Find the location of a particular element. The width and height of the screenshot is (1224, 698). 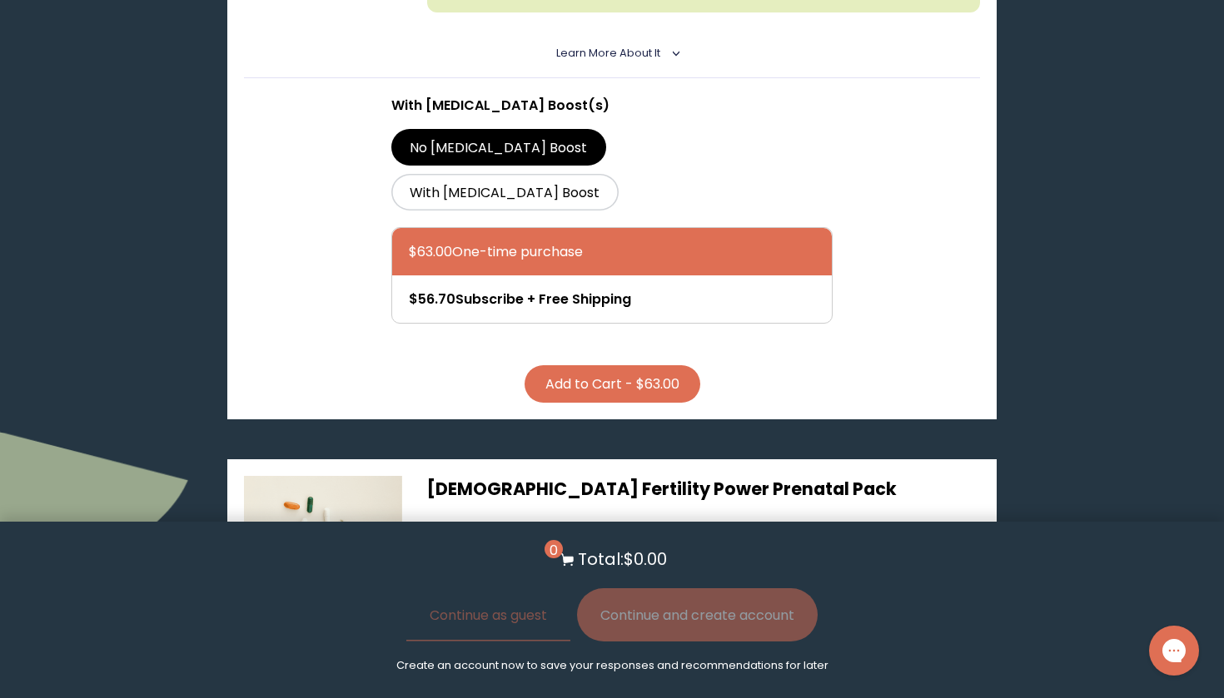

button: Add to Cart - $63.00 is located at coordinates (612, 384).